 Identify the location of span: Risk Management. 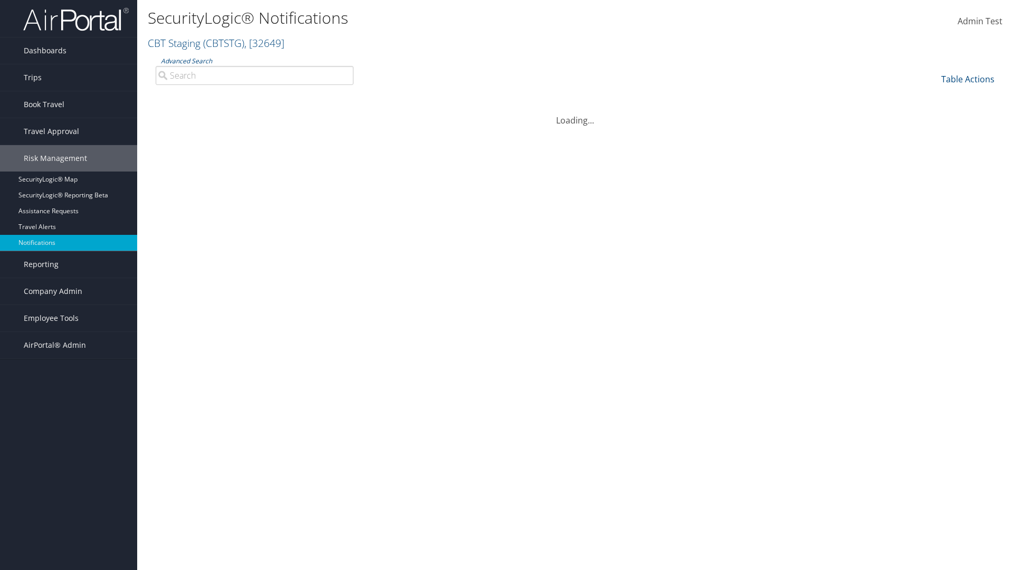
(55, 158).